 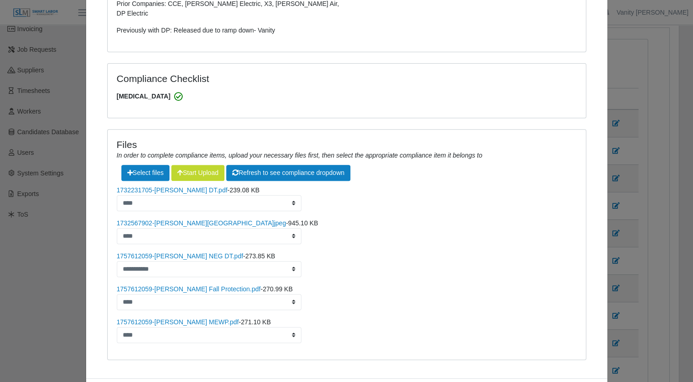 I want to click on span: 239.08 KB, so click(x=244, y=190).